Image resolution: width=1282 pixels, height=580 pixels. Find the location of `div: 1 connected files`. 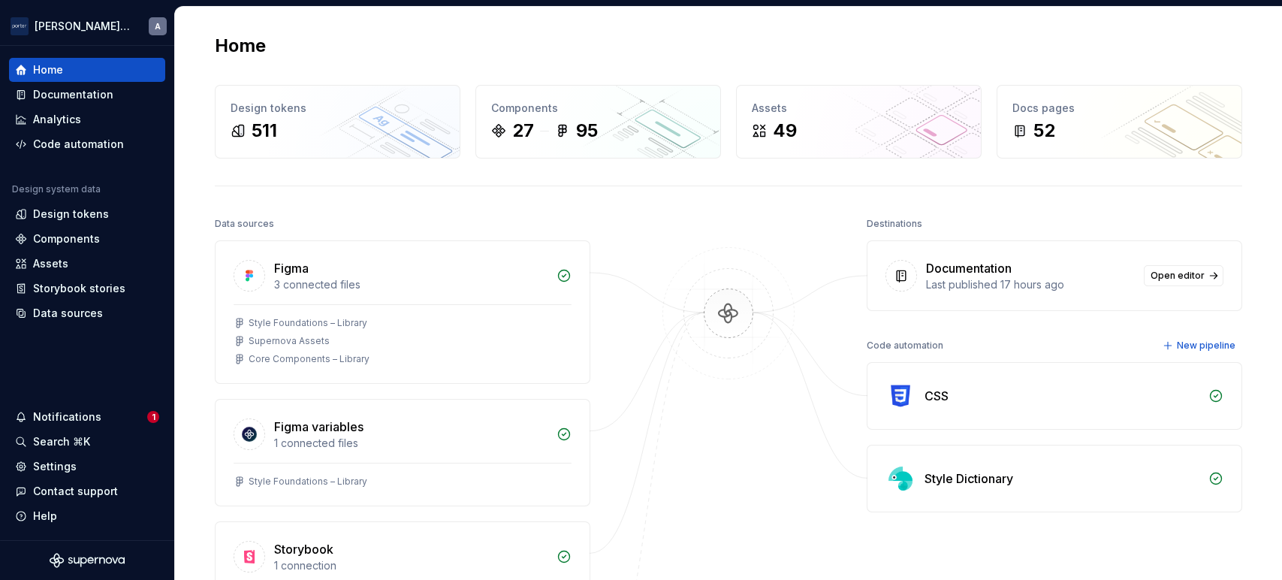

div: 1 connected files is located at coordinates (411, 443).